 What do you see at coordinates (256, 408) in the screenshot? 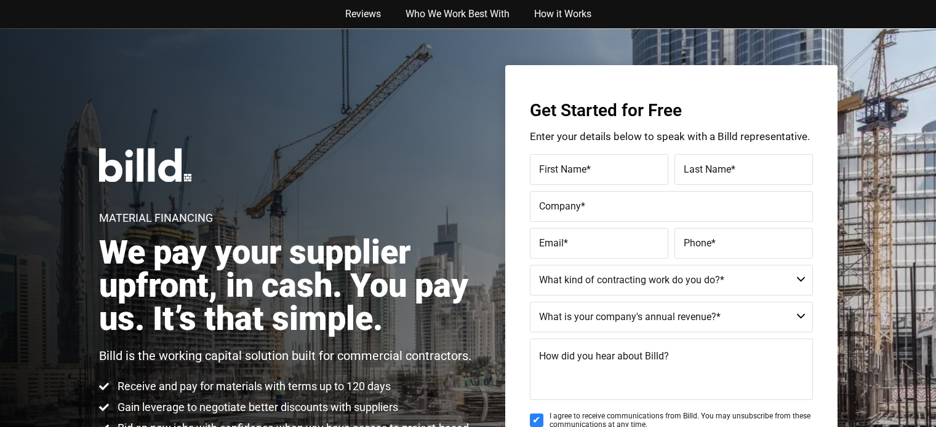
I see `span: Gain leverage to negotiate better discounts with suppliers` at bounding box center [256, 408].